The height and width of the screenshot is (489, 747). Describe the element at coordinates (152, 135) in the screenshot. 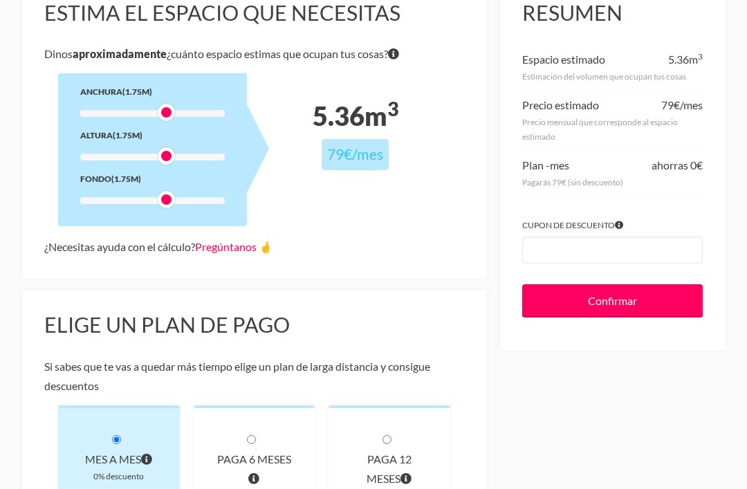

I see `div: Altura` at that location.